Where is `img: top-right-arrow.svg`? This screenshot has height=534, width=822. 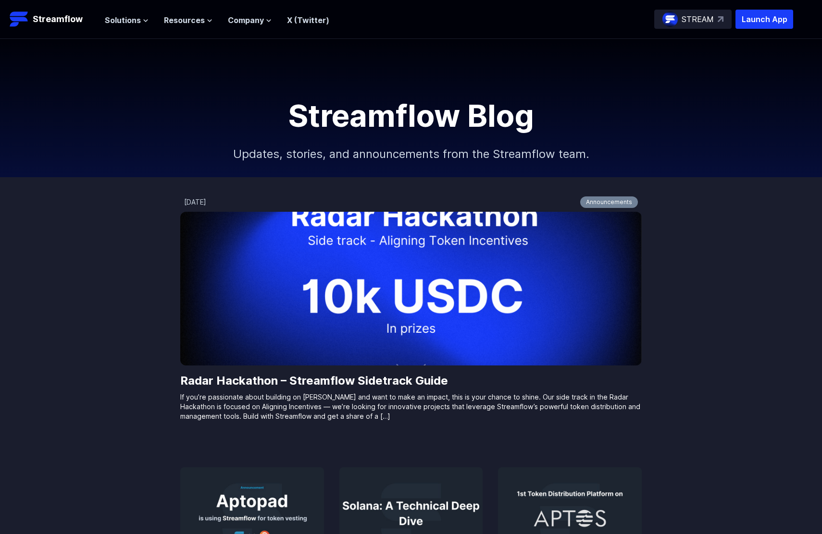 img: top-right-arrow.svg is located at coordinates (720, 19).